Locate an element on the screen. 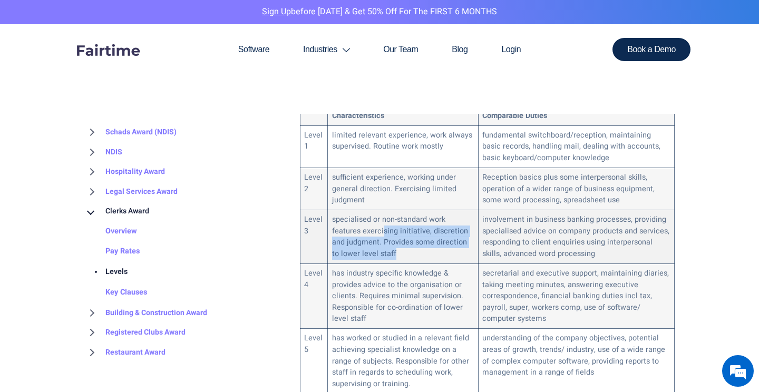  div: Submit is located at coordinates (151, 257).